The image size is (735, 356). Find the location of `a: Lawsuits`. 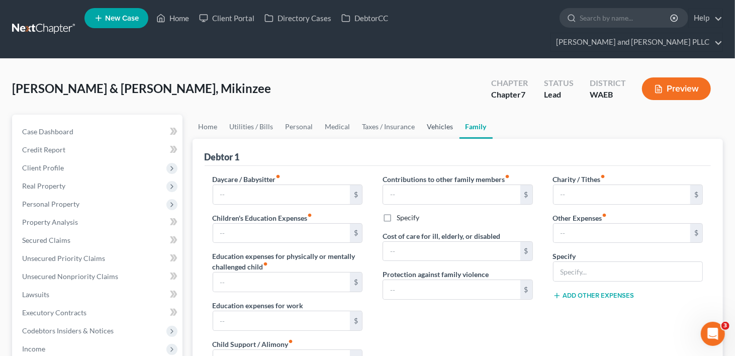

a: Lawsuits is located at coordinates (98, 295).